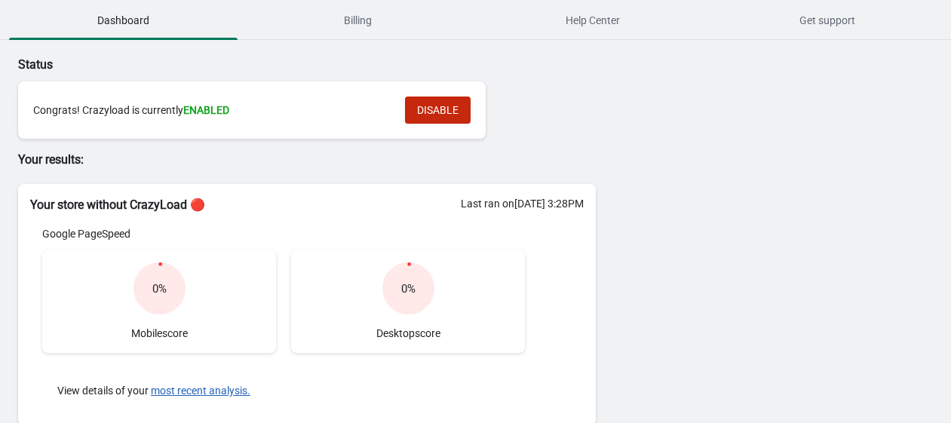  I want to click on p: Your results:, so click(307, 160).